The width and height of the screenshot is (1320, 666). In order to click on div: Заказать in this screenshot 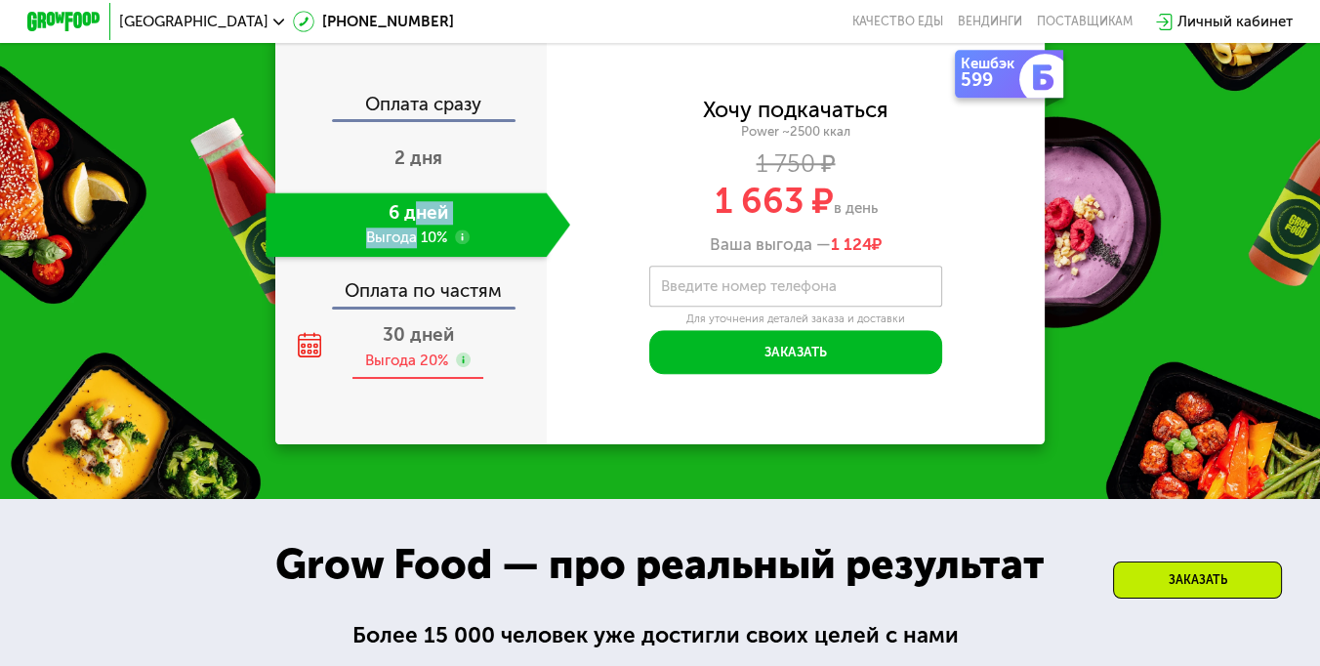, I will do `click(1197, 580)`.